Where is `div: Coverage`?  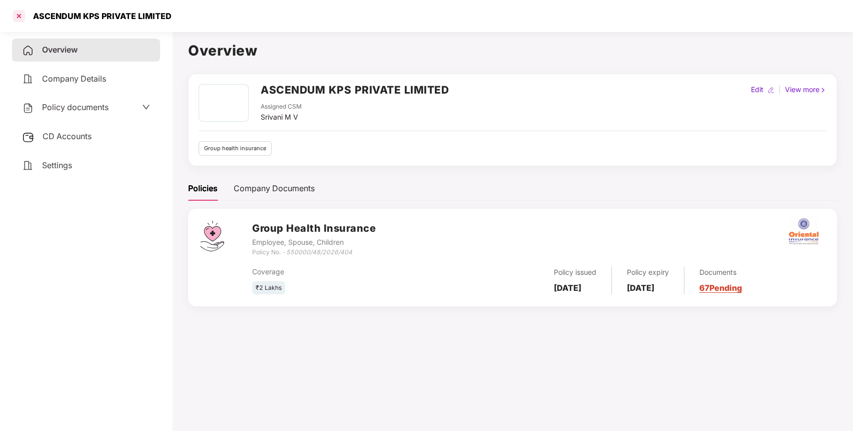
div: Coverage is located at coordinates (348, 272).